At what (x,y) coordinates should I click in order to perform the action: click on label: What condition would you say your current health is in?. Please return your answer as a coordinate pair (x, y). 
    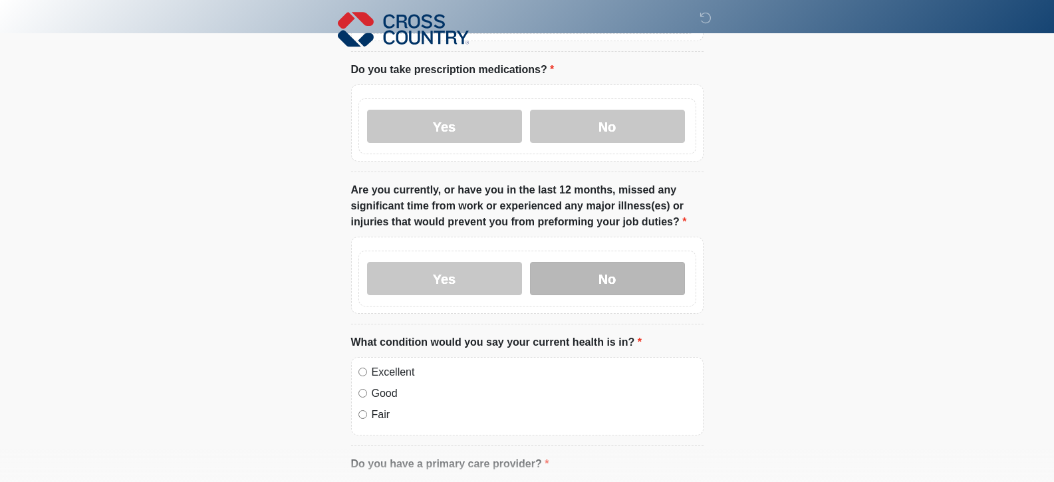
    Looking at the image, I should click on (496, 342).